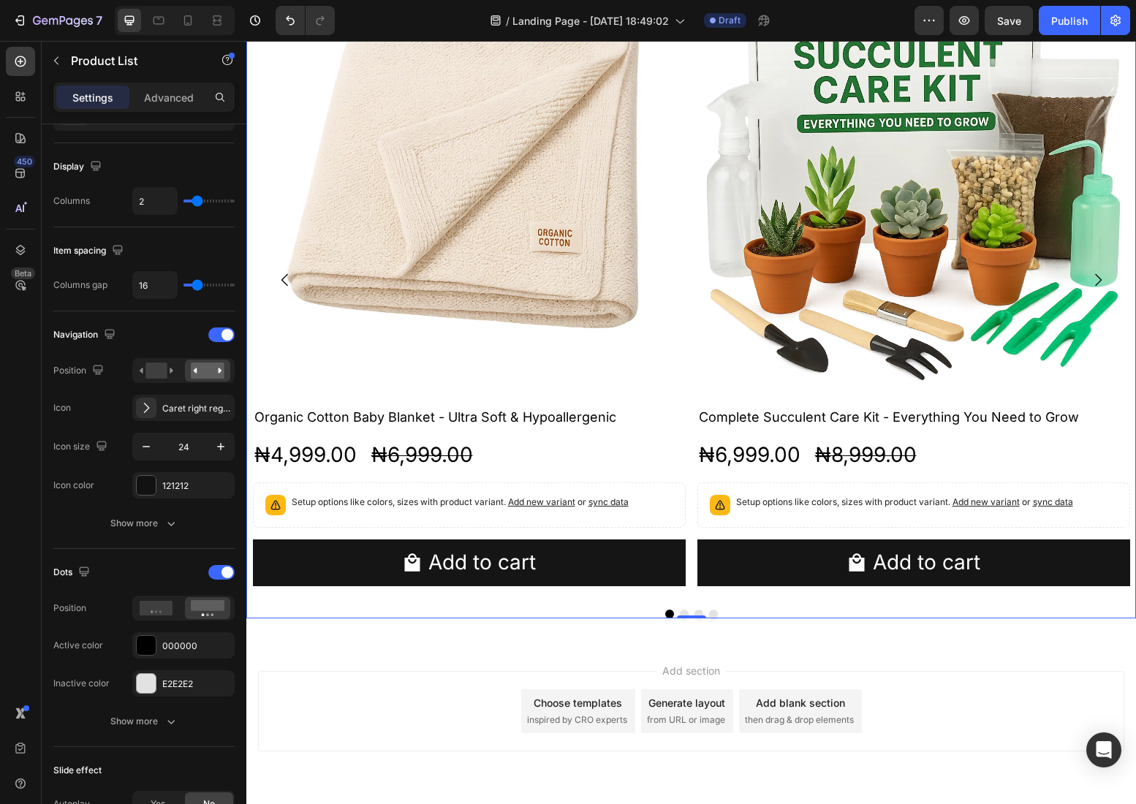 This screenshot has height=804, width=1136. I want to click on button: Save, so click(1009, 20).